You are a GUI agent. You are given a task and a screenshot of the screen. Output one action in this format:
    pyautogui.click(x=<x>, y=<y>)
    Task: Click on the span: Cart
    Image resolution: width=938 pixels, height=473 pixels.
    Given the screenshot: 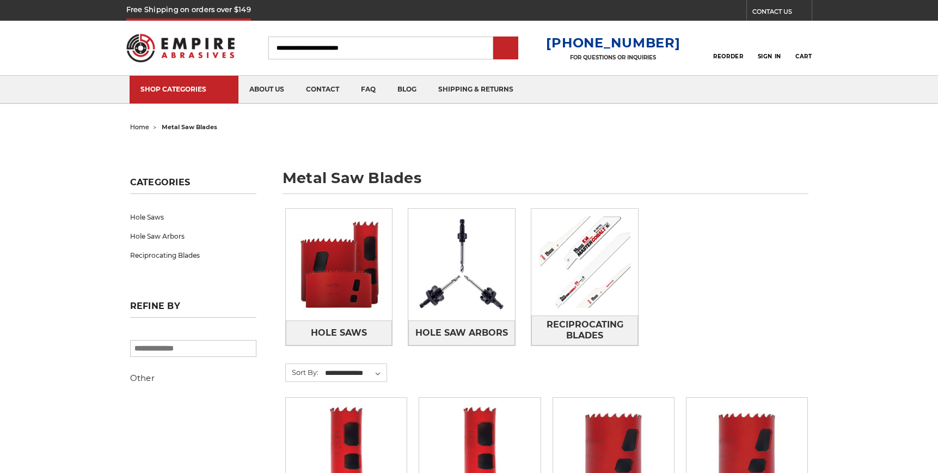 What is the action you would take?
    pyautogui.click(x=804, y=56)
    